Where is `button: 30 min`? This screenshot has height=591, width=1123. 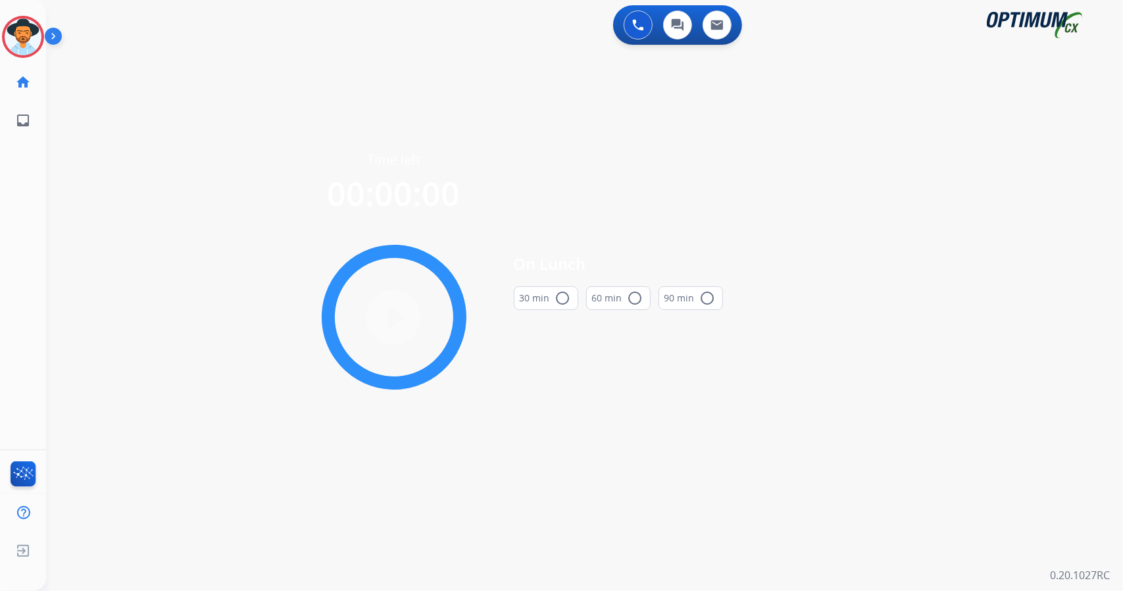 button: 30 min is located at coordinates (546, 298).